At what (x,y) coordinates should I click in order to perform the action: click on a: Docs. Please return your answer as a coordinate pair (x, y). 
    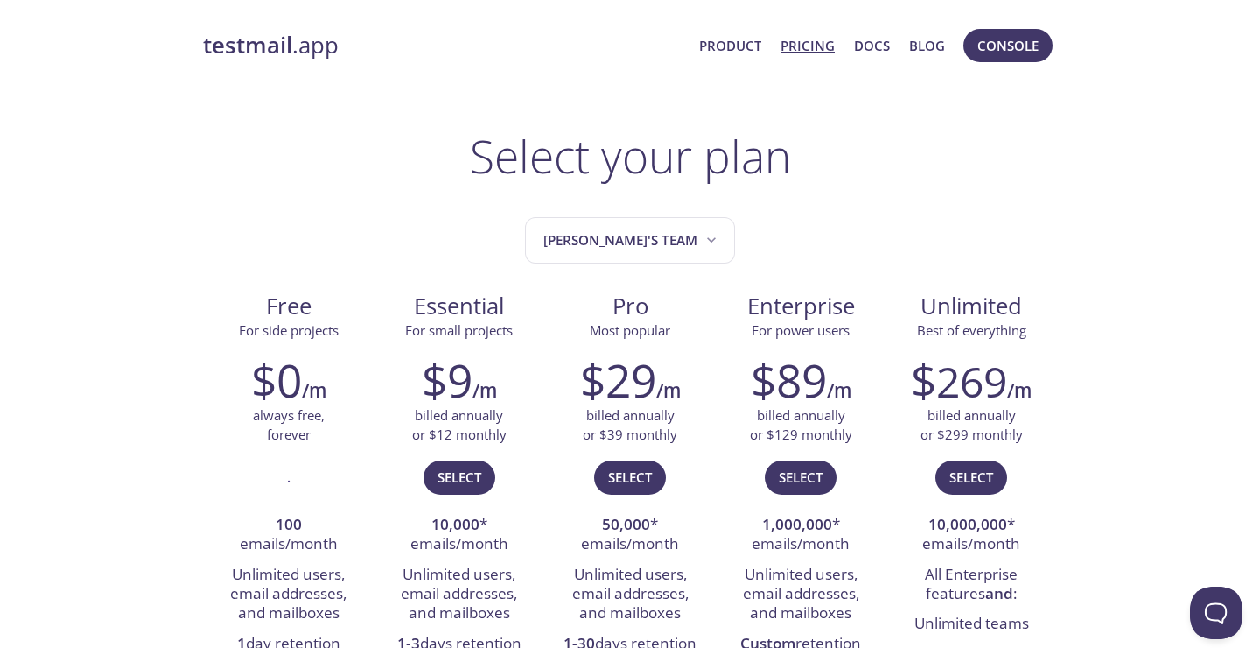
    Looking at the image, I should click on (872, 46).